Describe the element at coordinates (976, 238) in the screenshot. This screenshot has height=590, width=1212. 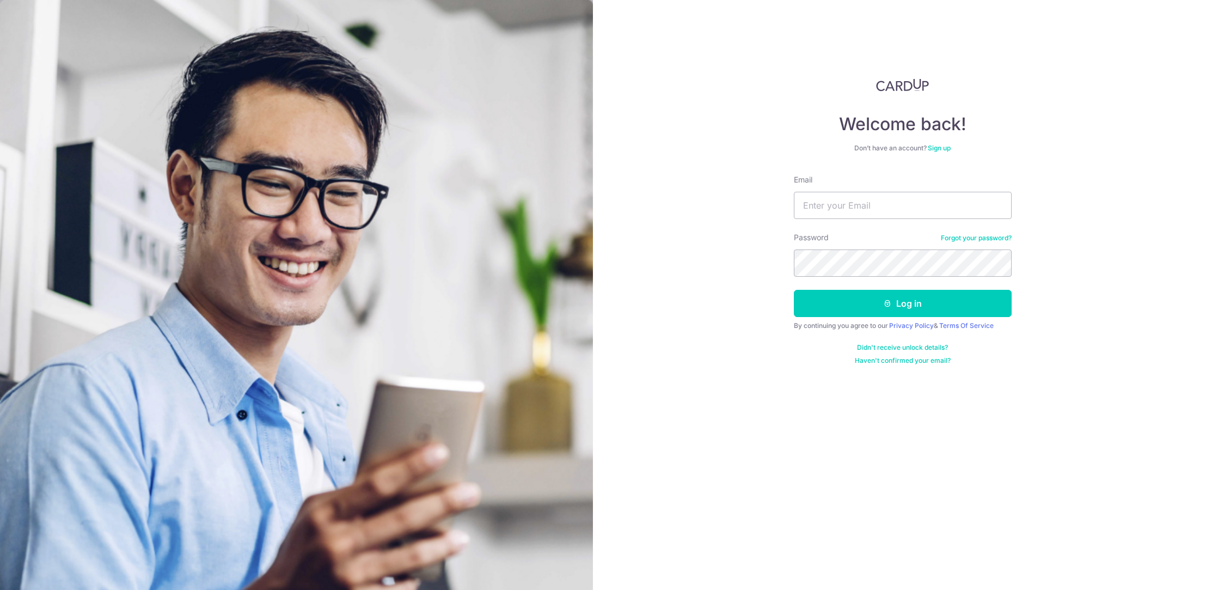
I see `a: Forgot your password?` at that location.